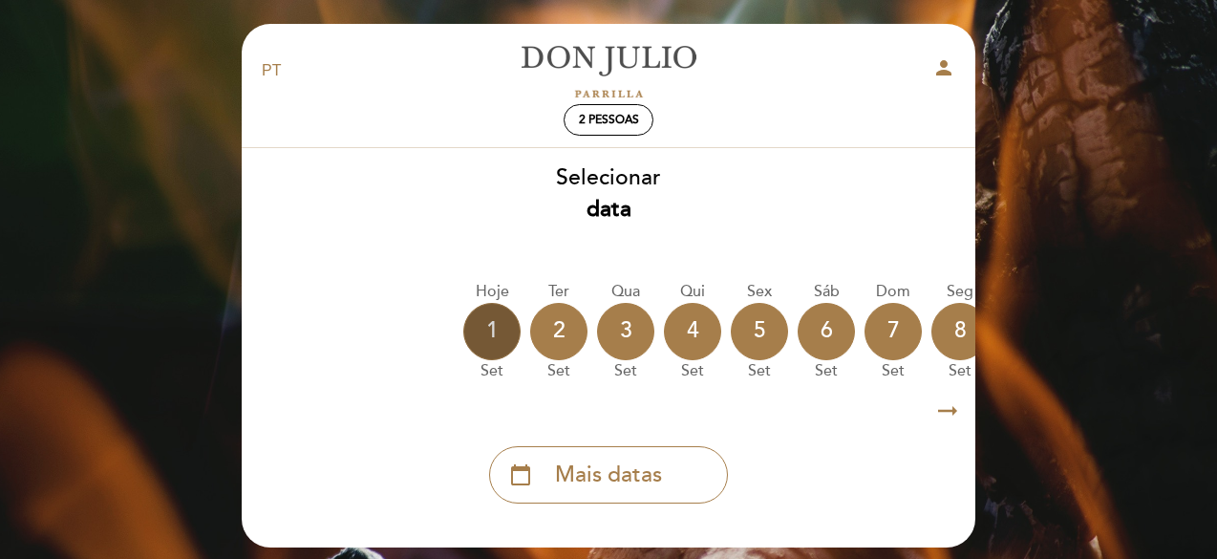 The image size is (1217, 559). What do you see at coordinates (609, 209) in the screenshot?
I see `b: data` at bounding box center [609, 209].